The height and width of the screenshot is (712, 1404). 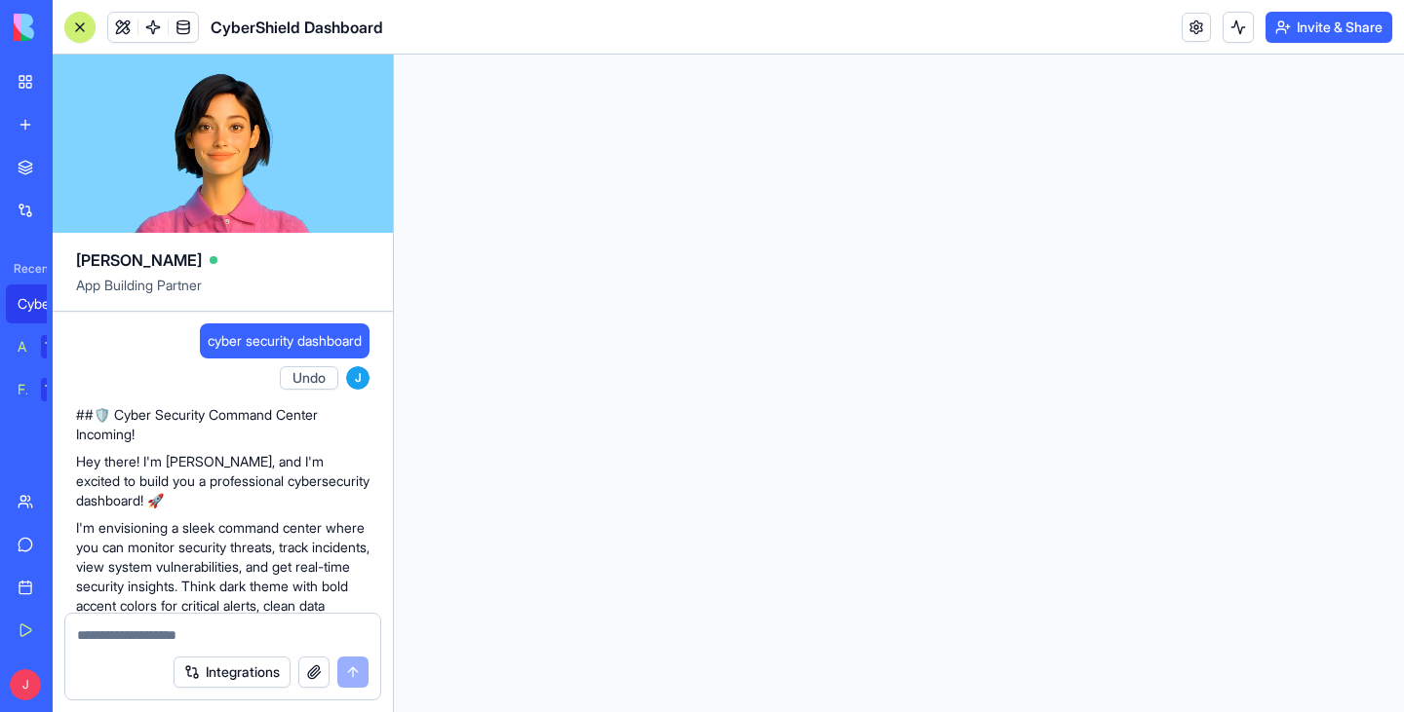 What do you see at coordinates (45, 390) in the screenshot?
I see `a: Feedback FormTRY` at bounding box center [45, 390].